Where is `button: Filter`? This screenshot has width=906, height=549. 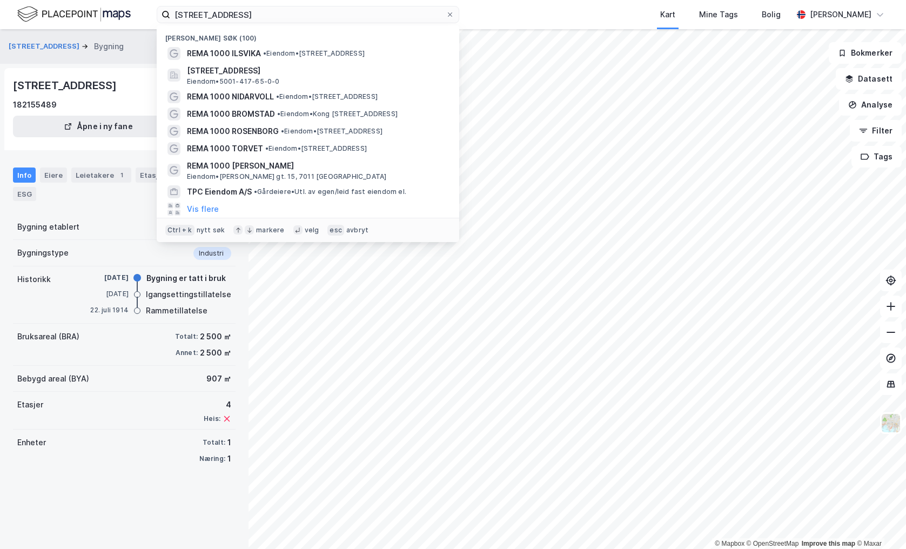
button: Filter is located at coordinates (875, 131).